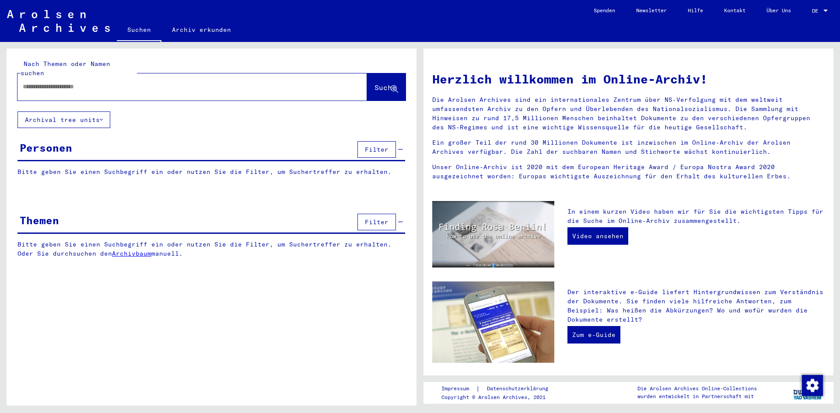  What do you see at coordinates (132, 254) in the screenshot?
I see `a: Archivbaum` at bounding box center [132, 254].